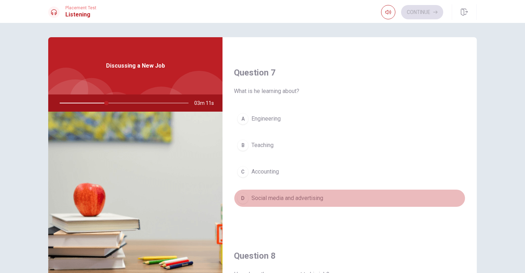  What do you see at coordinates (243, 119) in the screenshot?
I see `div: A` at bounding box center [243, 119].